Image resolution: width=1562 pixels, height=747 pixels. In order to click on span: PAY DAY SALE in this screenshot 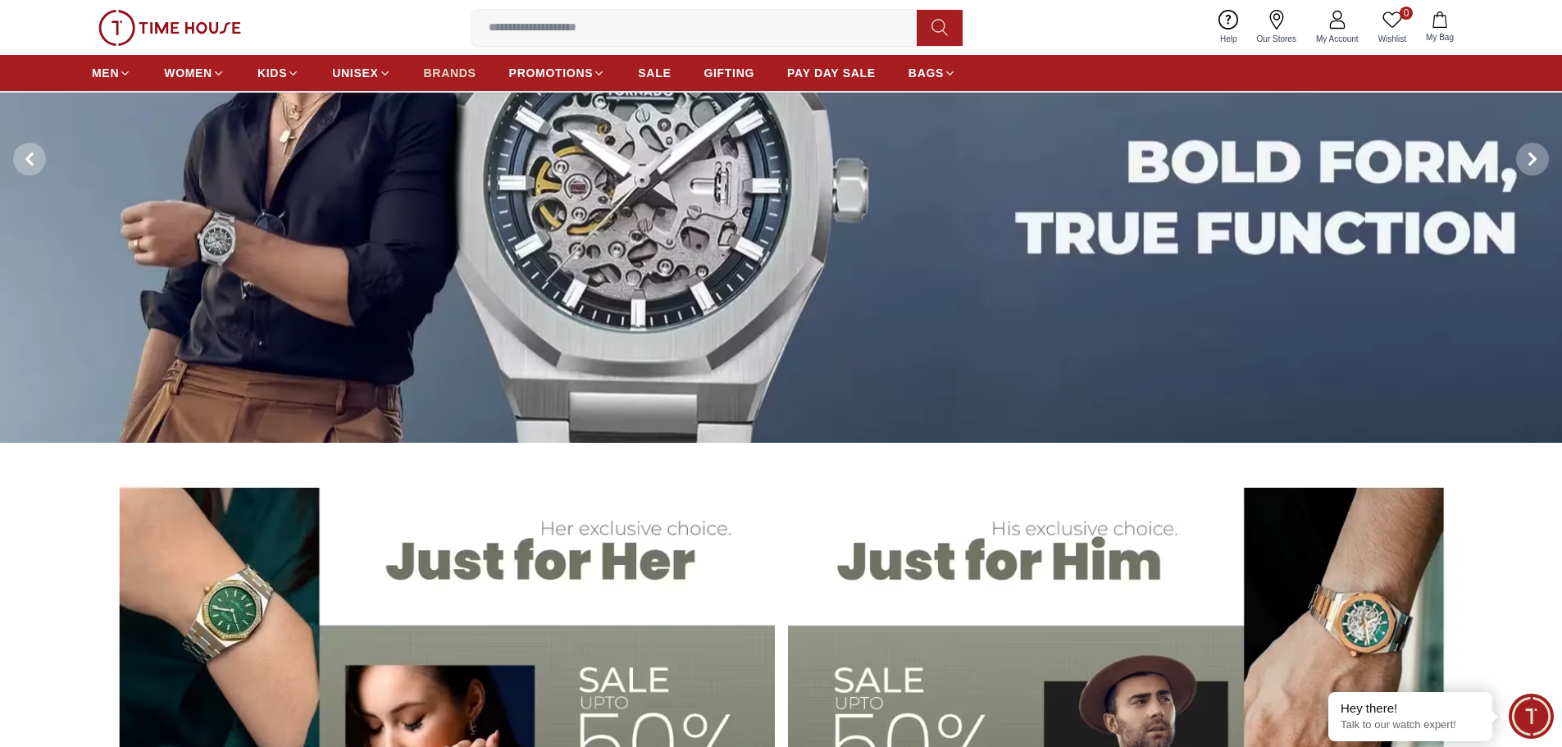, I will do `click(831, 73)`.